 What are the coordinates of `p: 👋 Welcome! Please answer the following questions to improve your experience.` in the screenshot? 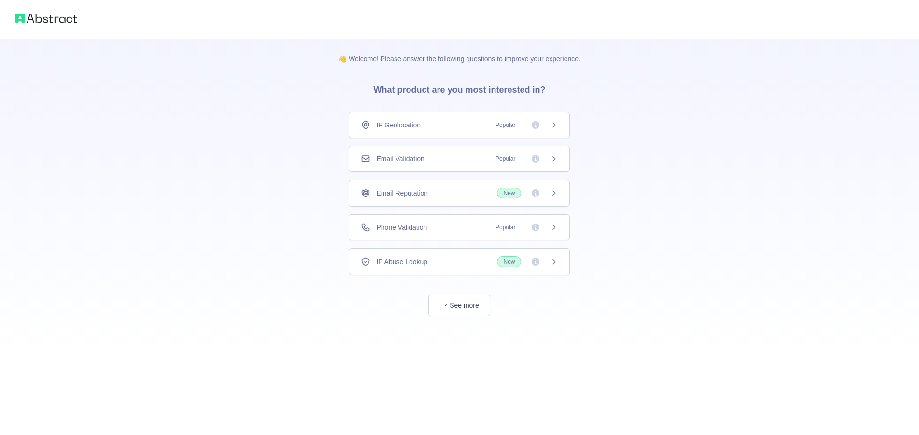 It's located at (459, 51).